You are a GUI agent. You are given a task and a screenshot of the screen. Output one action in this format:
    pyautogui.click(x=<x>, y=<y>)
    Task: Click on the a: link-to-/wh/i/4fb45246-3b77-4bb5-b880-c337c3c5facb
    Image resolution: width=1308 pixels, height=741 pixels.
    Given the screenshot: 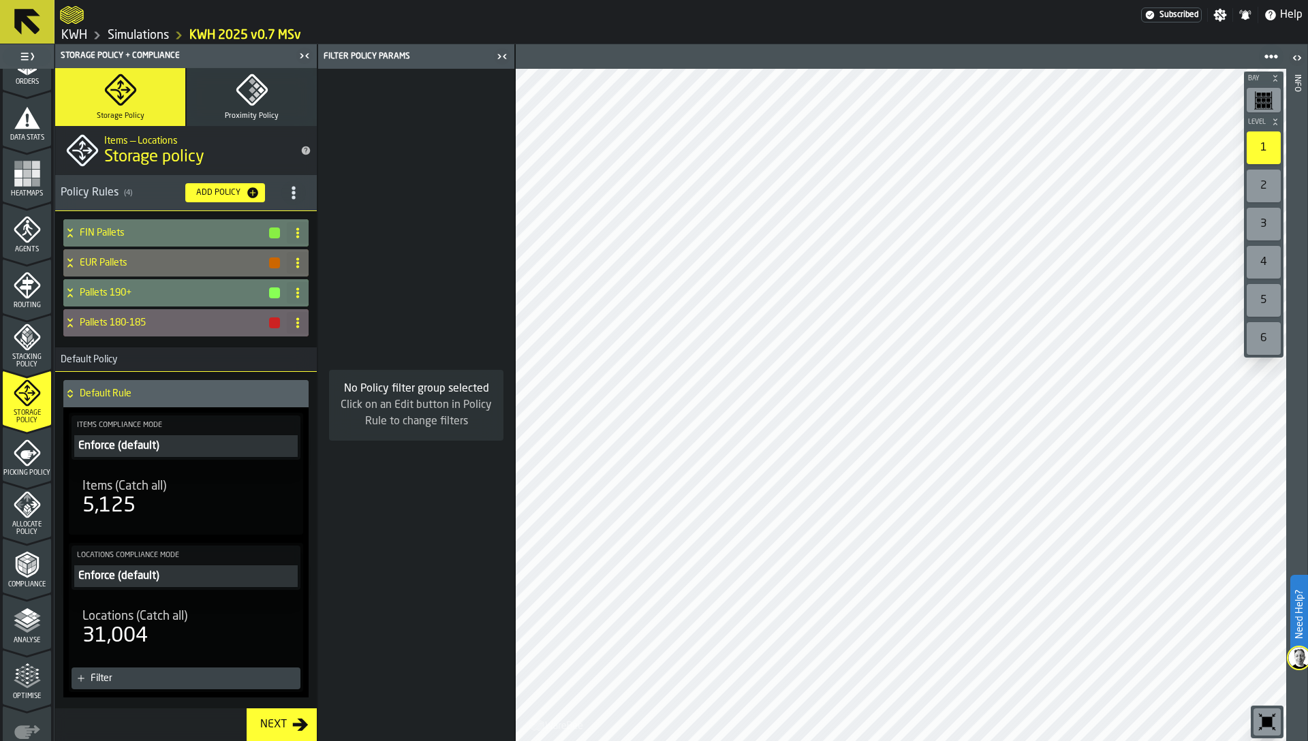 What is the action you would take?
    pyautogui.click(x=74, y=35)
    